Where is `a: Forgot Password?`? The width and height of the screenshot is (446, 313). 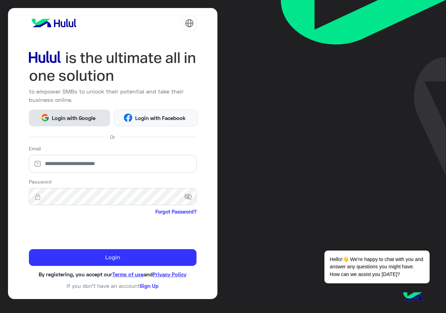
a: Forgot Password? is located at coordinates (176, 211).